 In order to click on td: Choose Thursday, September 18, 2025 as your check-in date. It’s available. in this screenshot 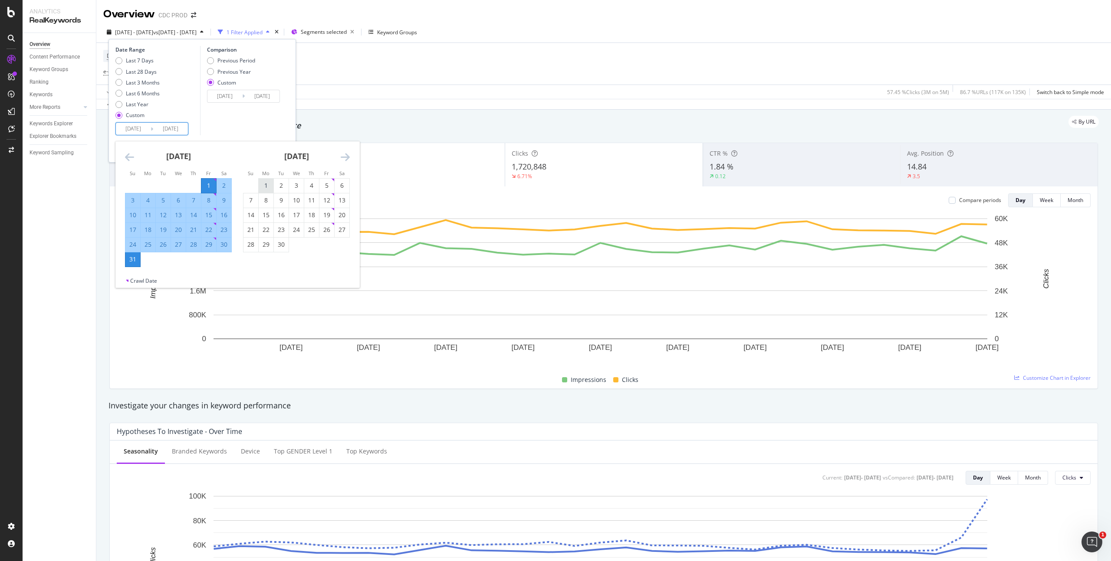, I will do `click(311, 215)`.